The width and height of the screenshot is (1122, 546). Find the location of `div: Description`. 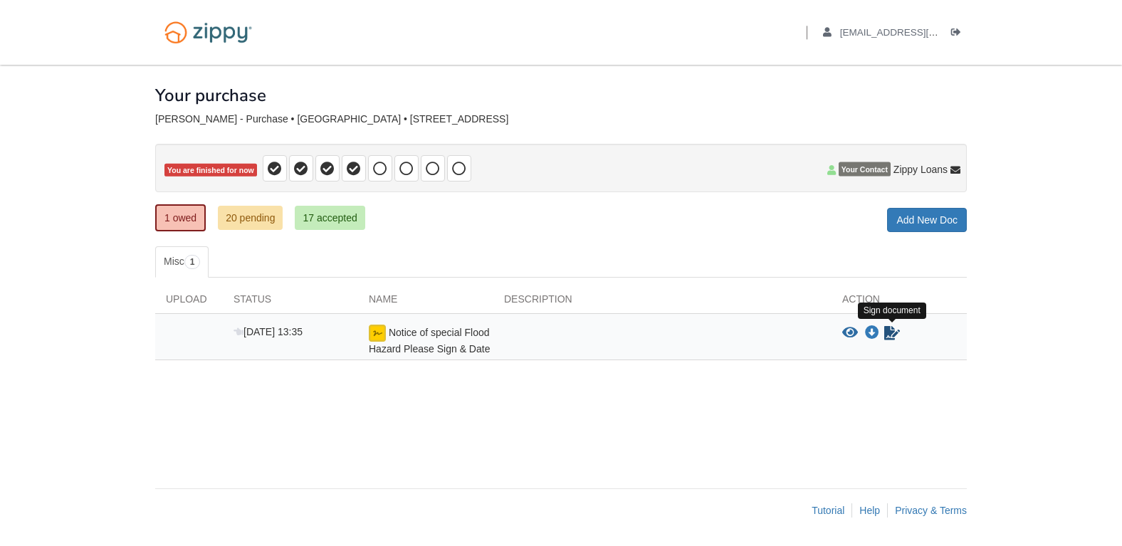

div: Description is located at coordinates (662, 303).